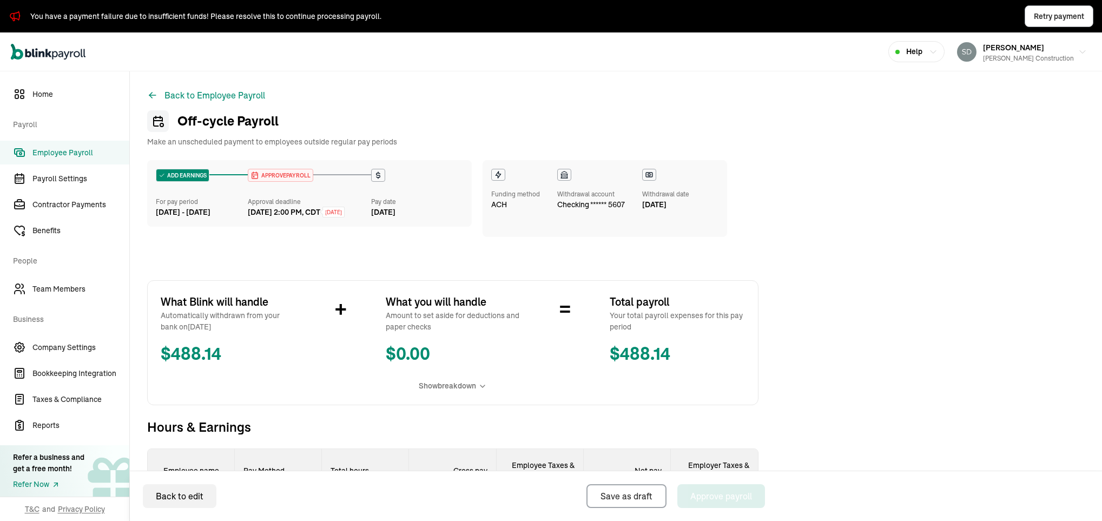  What do you see at coordinates (721, 496) in the screenshot?
I see `div: Approve payroll` at bounding box center [721, 496].